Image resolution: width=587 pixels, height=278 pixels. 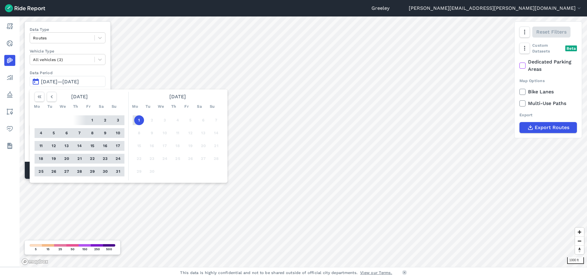 What do you see at coordinates (548, 92) in the screenshot?
I see `label: Bike Lanes` at bounding box center [548, 92].